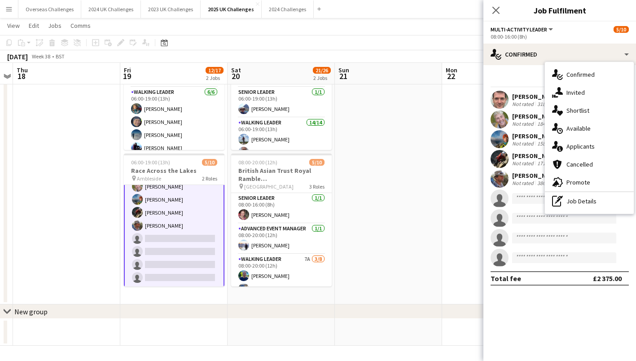  I want to click on span: 3 Roles, so click(317, 186).